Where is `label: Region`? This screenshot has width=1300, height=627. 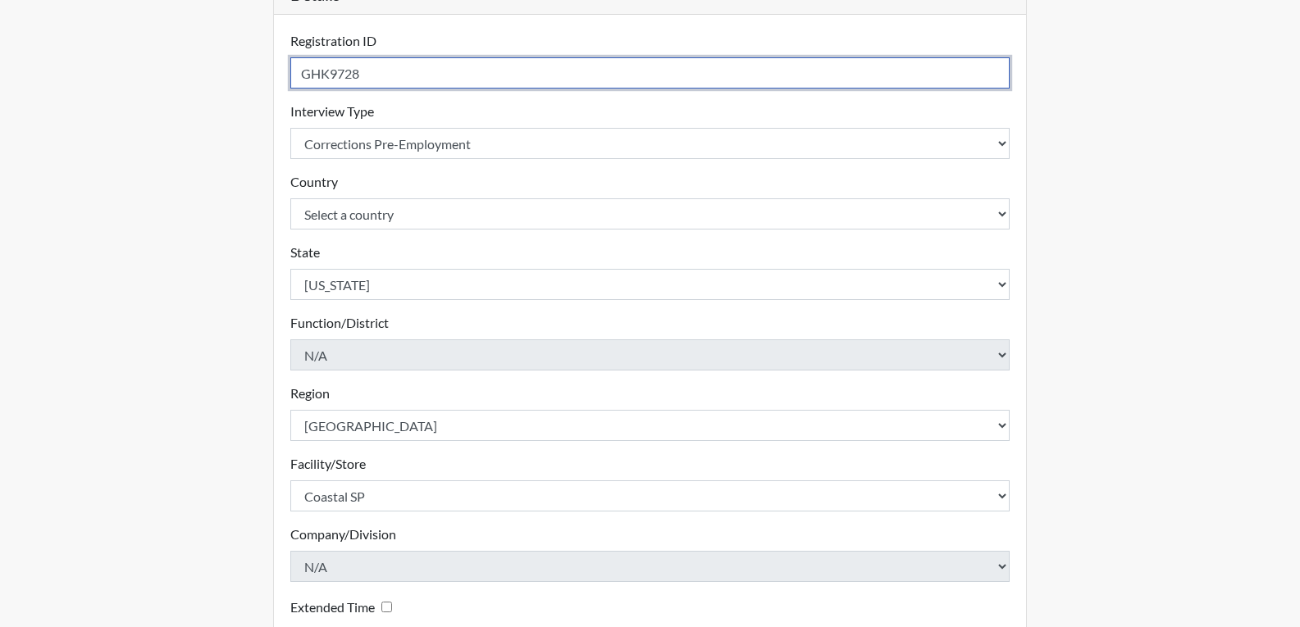 label: Region is located at coordinates (310, 394).